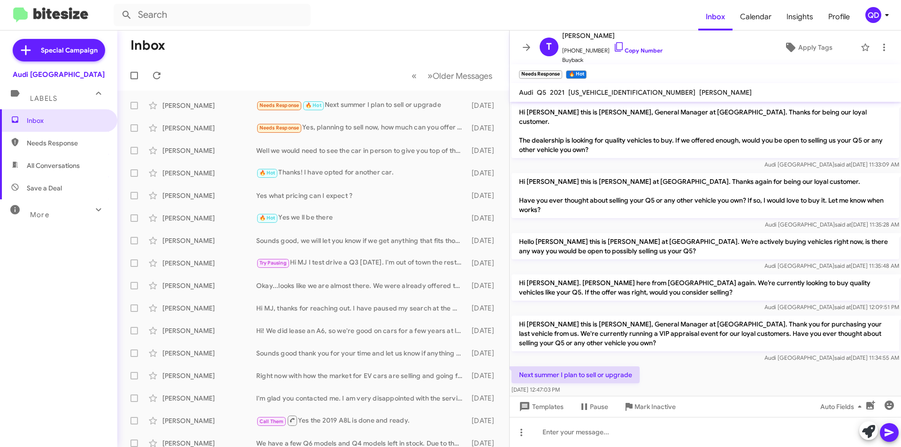  What do you see at coordinates (460, 76) in the screenshot?
I see `button: Next` at bounding box center [460, 76].